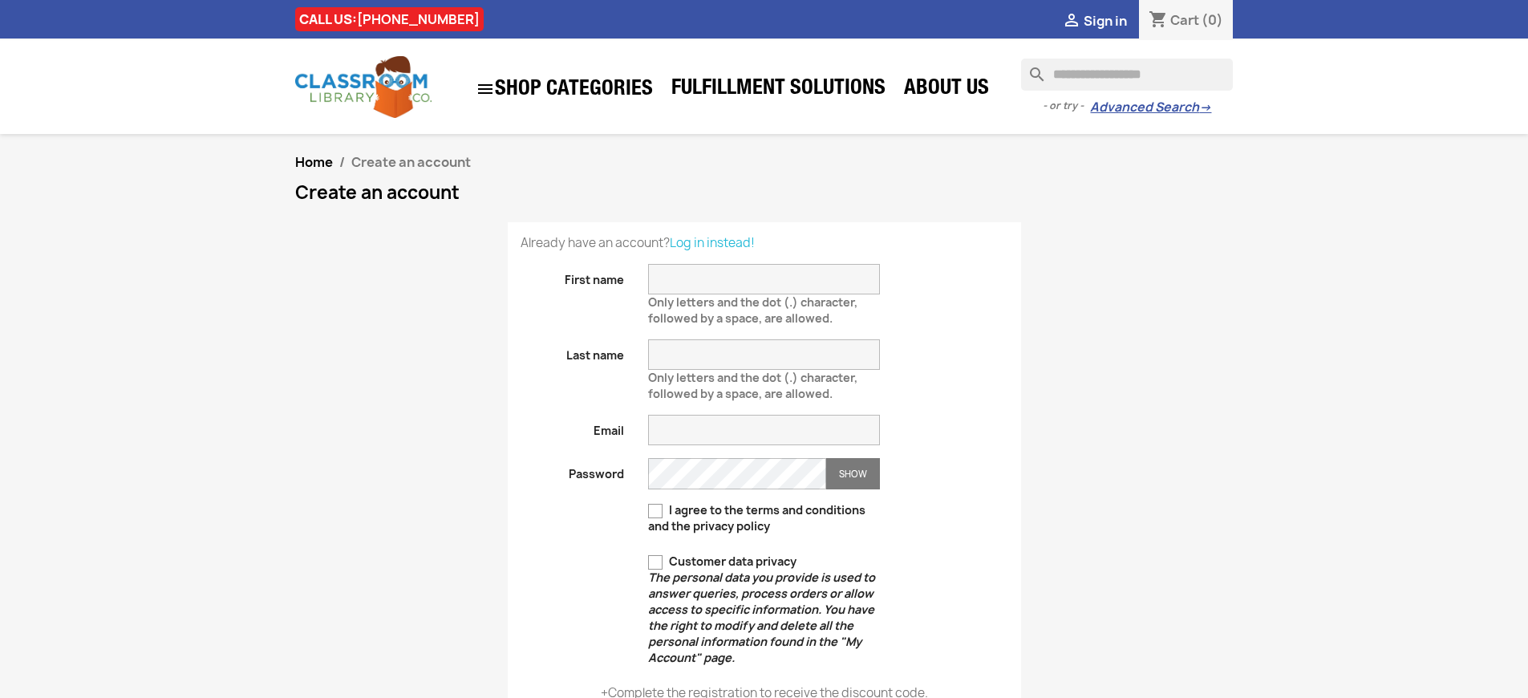 The height and width of the screenshot is (698, 1528). I want to click on input: Search, so click(1127, 75).